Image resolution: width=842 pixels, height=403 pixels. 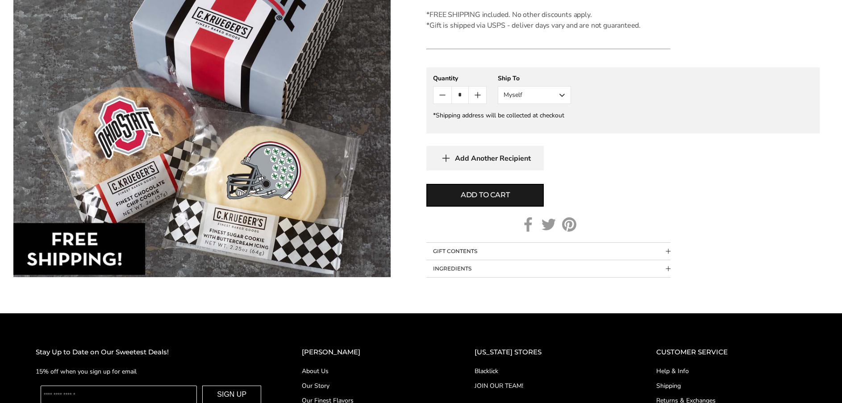 What do you see at coordinates (547, 386) in the screenshot?
I see `a: JOIN OUR TEAM!` at bounding box center [547, 386].